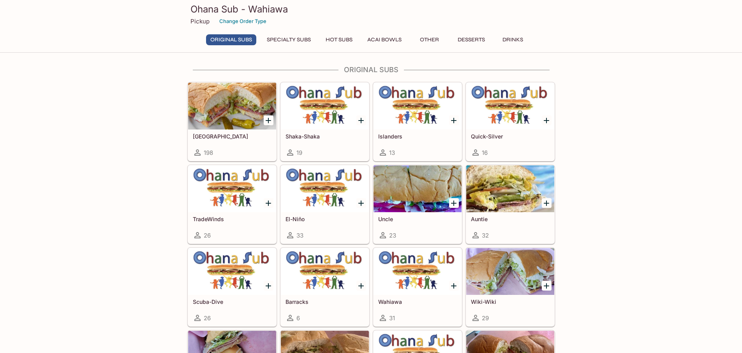 This screenshot has height=353, width=742. I want to click on a: Wiki-Wiki29, so click(510, 287).